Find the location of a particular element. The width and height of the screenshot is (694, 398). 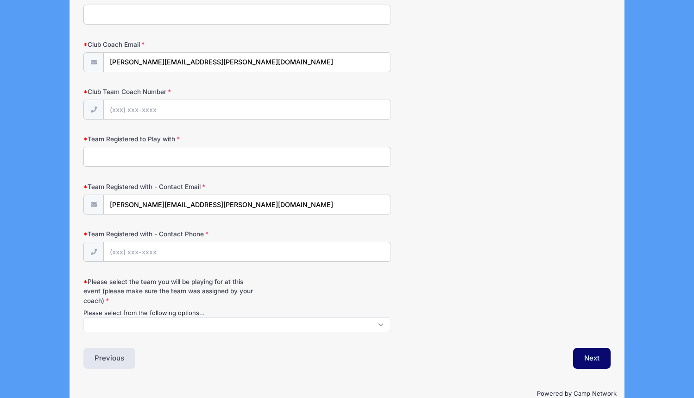

label: Team Registered with - Contact Email is located at coordinates (171, 187).